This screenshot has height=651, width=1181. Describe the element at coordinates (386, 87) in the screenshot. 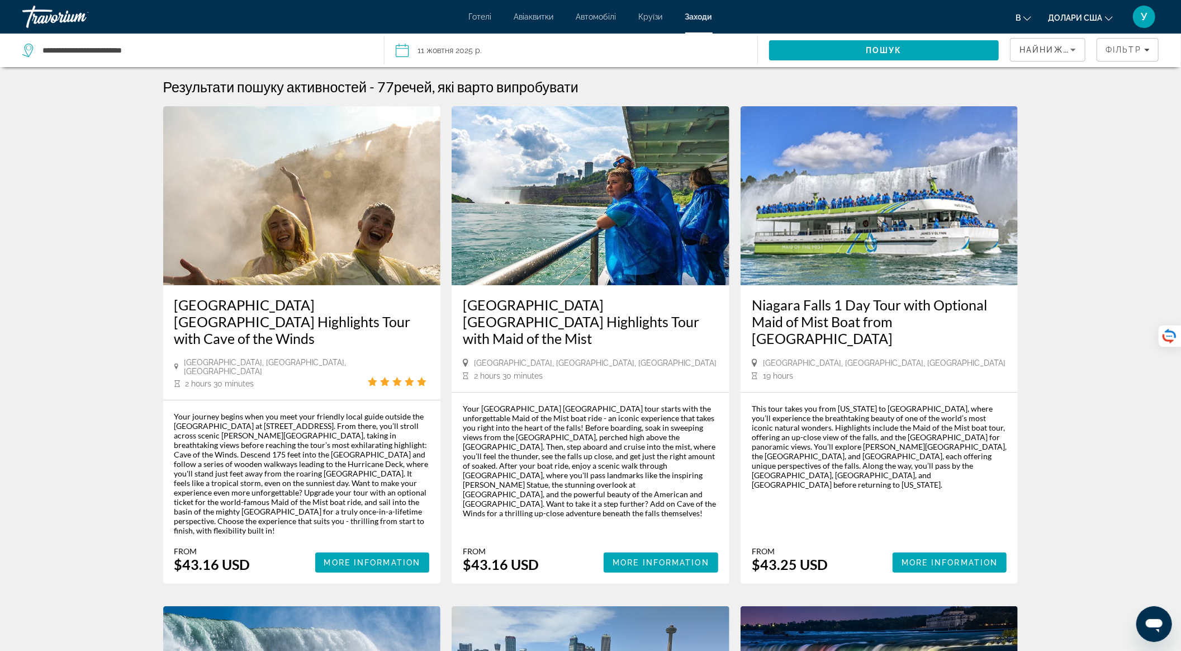

I see `font: 77` at that location.